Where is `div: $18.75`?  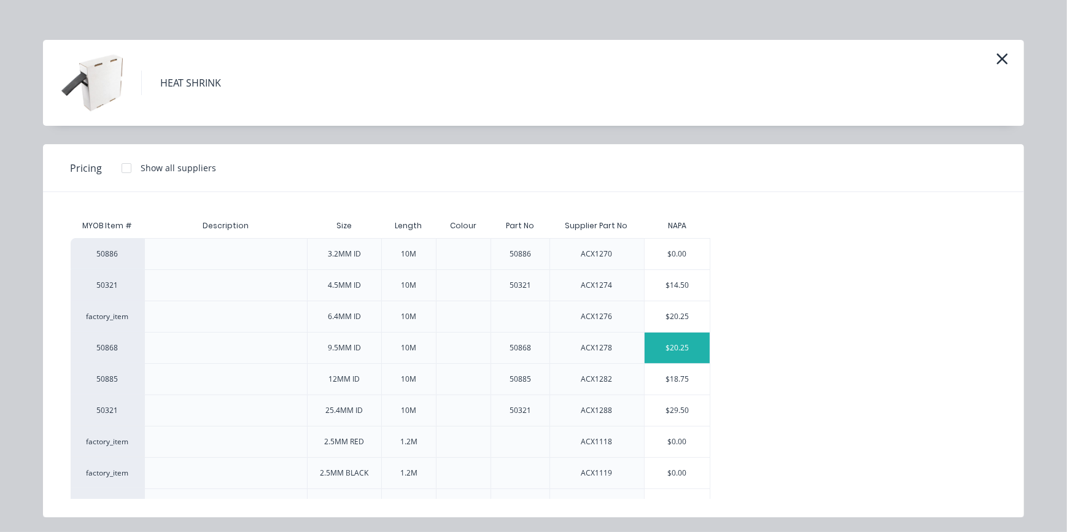 div: $18.75 is located at coordinates (677, 379).